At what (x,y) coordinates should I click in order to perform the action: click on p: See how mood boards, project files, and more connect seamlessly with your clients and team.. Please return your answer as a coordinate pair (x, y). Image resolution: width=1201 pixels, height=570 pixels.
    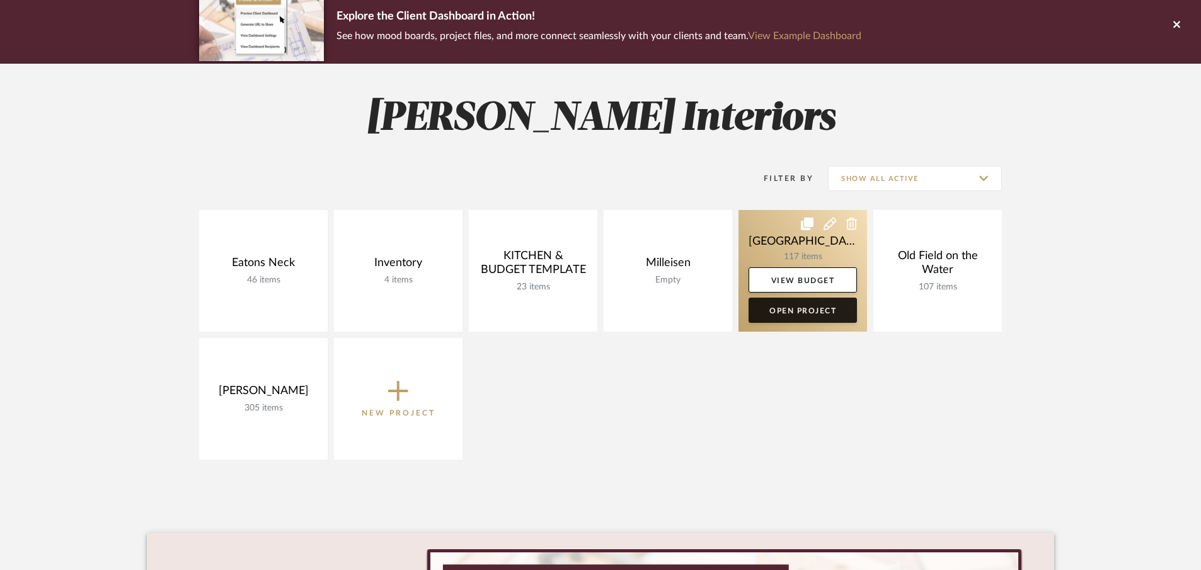
    Looking at the image, I should click on (599, 36).